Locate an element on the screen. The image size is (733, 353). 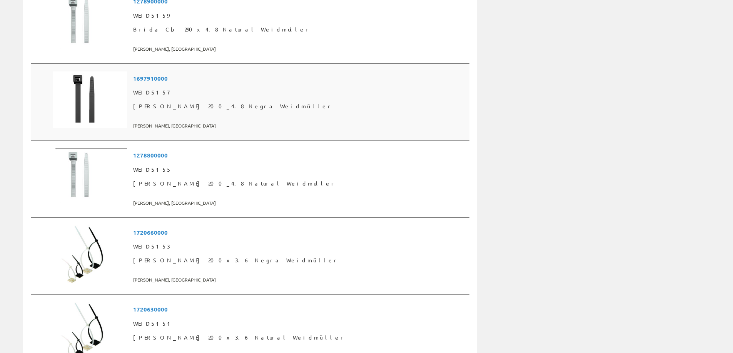
font: WEID5157 is located at coordinates (151, 92).